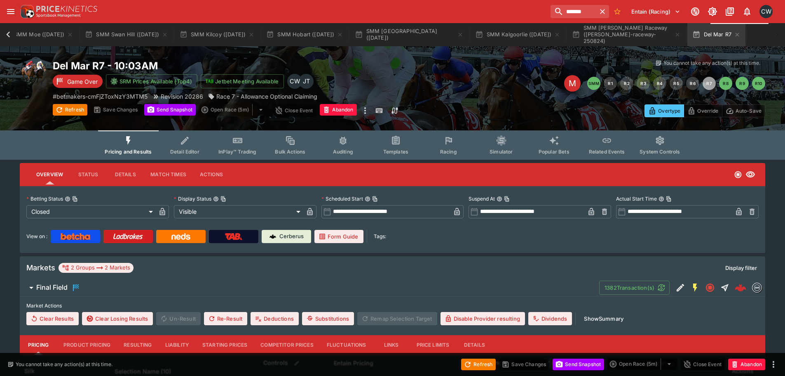  I want to click on img: Sportsbook Management, so click(59, 15).